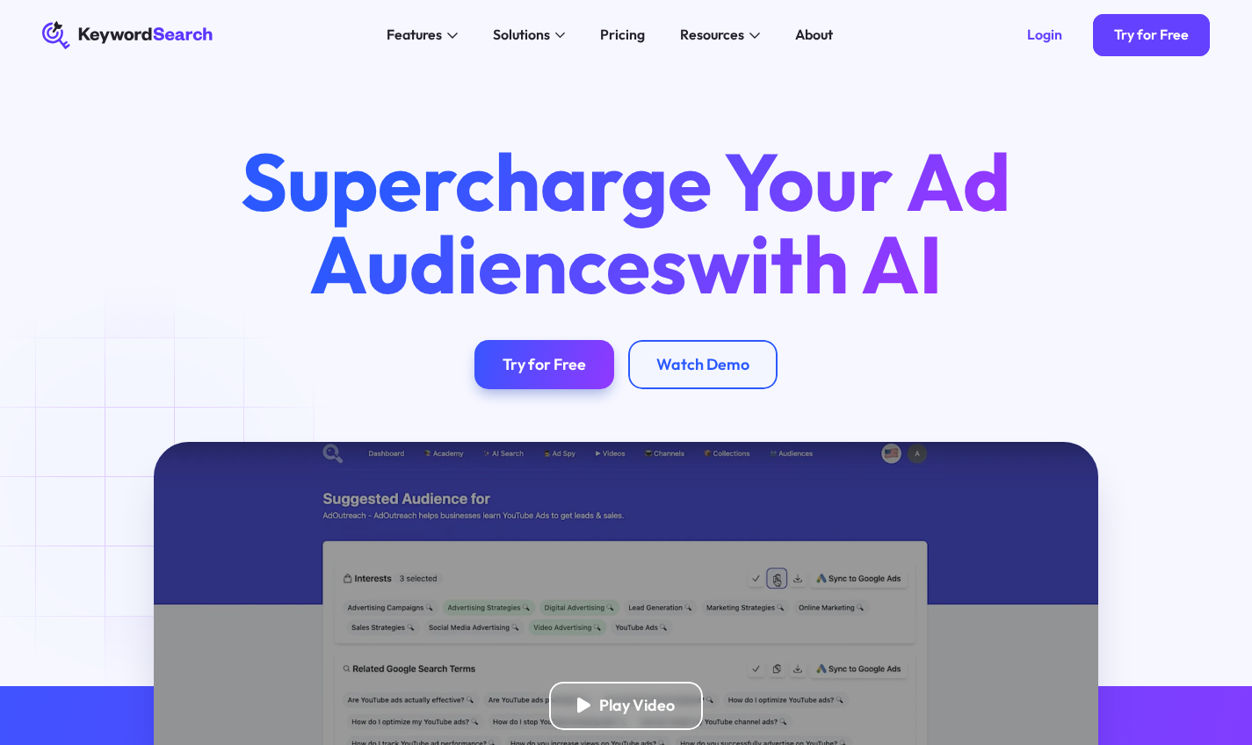 The width and height of the screenshot is (1252, 745). What do you see at coordinates (712, 35) in the screenshot?
I see `div: Resources` at bounding box center [712, 35].